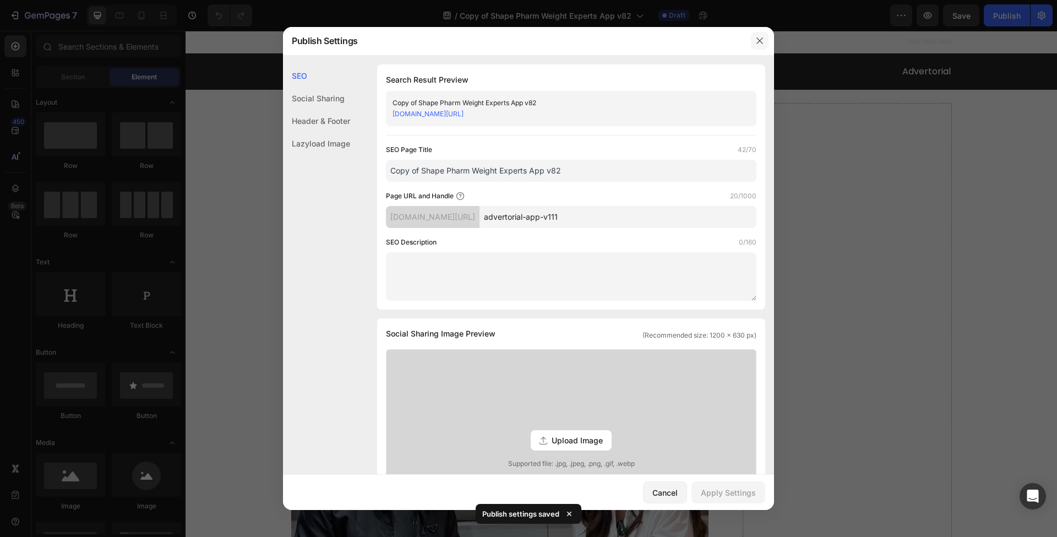 This screenshot has height=537, width=1057. I want to click on label: SEO Description, so click(411, 242).